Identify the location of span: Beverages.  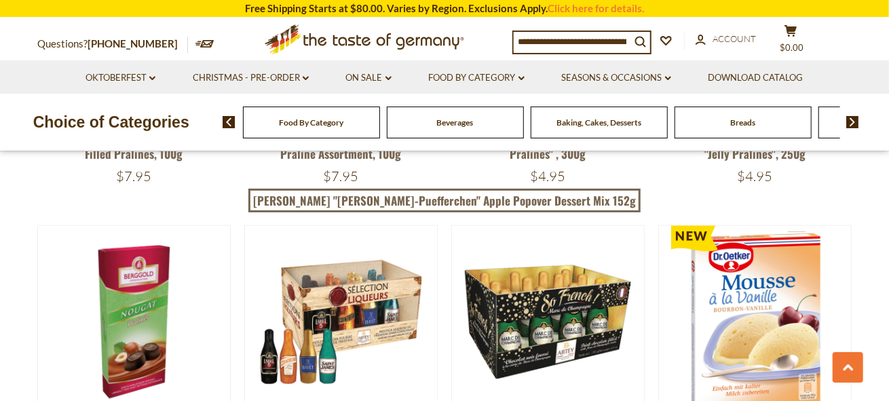
(455, 122).